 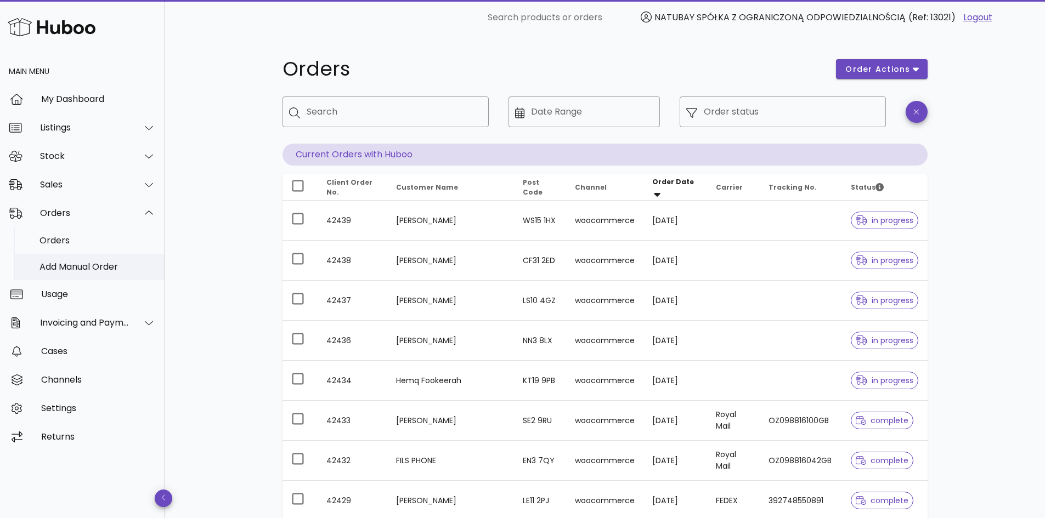 What do you see at coordinates (801, 188) in the screenshot?
I see `th: Tracking No.` at bounding box center [801, 188].